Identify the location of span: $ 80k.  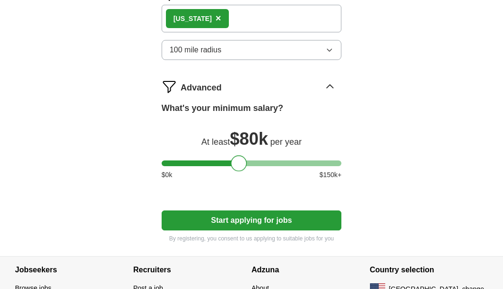
(249, 139).